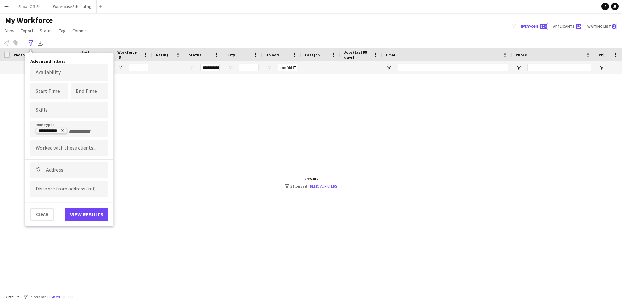 Image resolution: width=622 pixels, height=302 pixels. What do you see at coordinates (543, 27) in the screenshot?
I see `span: 824` at bounding box center [543, 27].